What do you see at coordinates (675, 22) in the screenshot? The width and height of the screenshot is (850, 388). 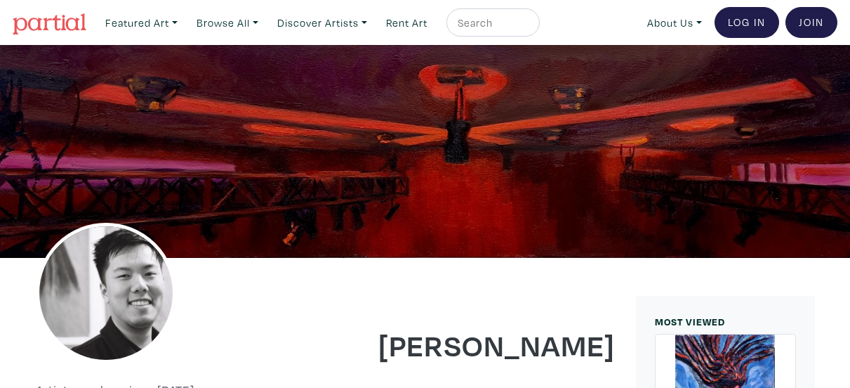 I see `a: About Us` at bounding box center [675, 22].